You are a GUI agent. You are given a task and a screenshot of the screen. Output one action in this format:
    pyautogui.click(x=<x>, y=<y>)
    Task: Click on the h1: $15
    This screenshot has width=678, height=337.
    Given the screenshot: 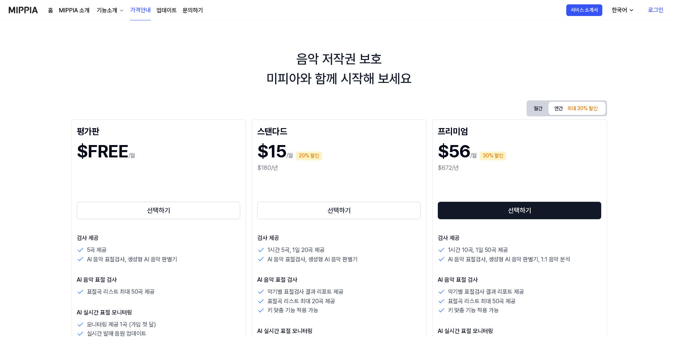 What is the action you would take?
    pyautogui.click(x=272, y=151)
    